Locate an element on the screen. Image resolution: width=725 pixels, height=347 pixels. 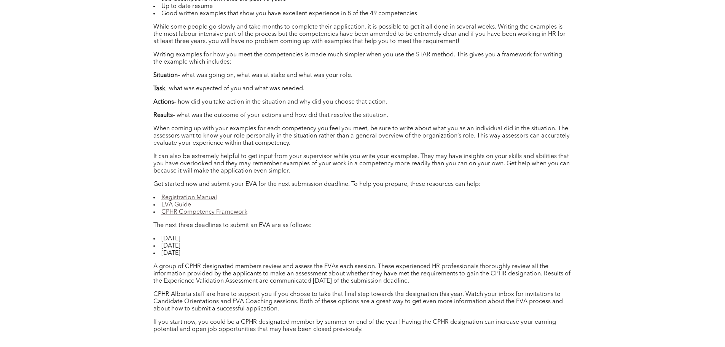
li: Up to date resume is located at coordinates (363, 6).